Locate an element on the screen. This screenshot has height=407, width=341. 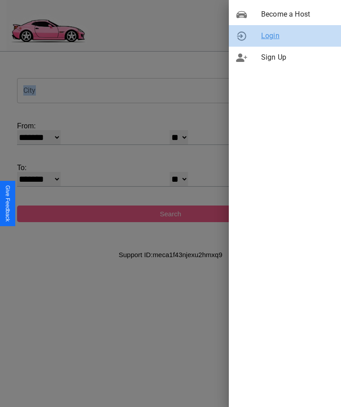
div: Give Feedback is located at coordinates (8, 203).